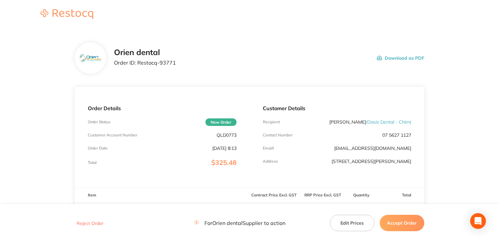 The image size is (499, 242). Describe the element at coordinates (112, 135) in the screenshot. I see `p: Customer Account Number` at that location.